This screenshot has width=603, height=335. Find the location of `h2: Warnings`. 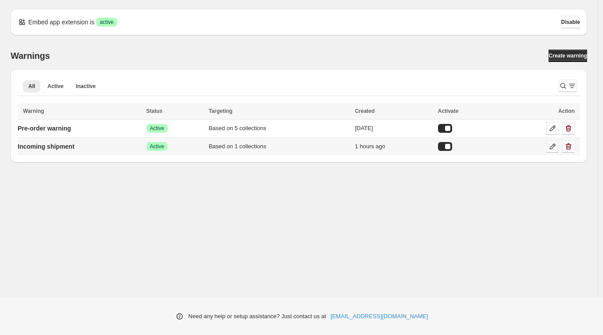

h2: Warnings is located at coordinates (30, 56).